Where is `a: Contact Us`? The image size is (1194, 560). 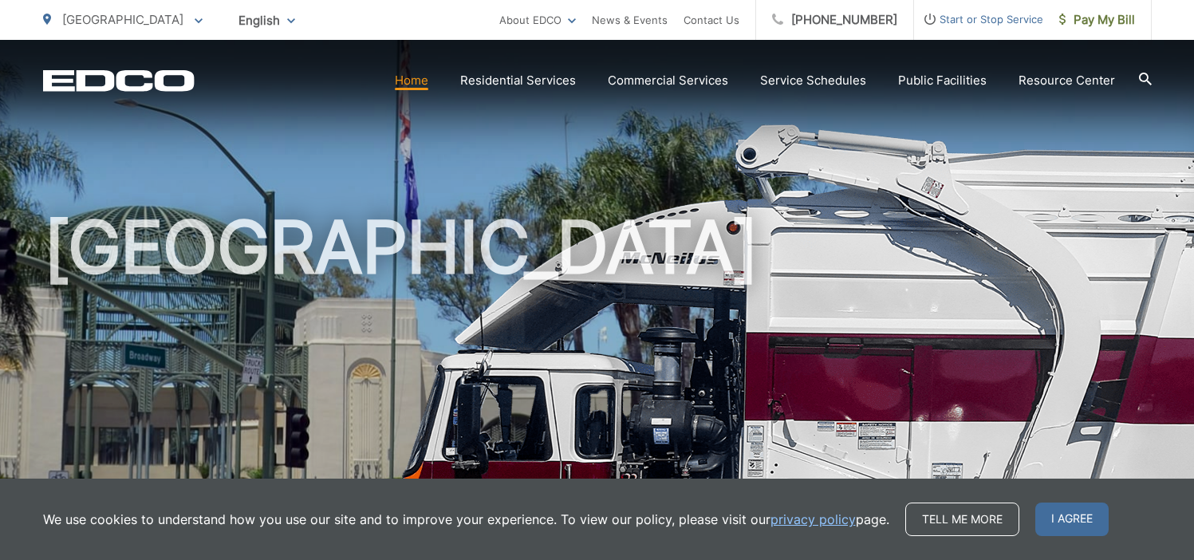 a: Contact Us is located at coordinates (712, 20).